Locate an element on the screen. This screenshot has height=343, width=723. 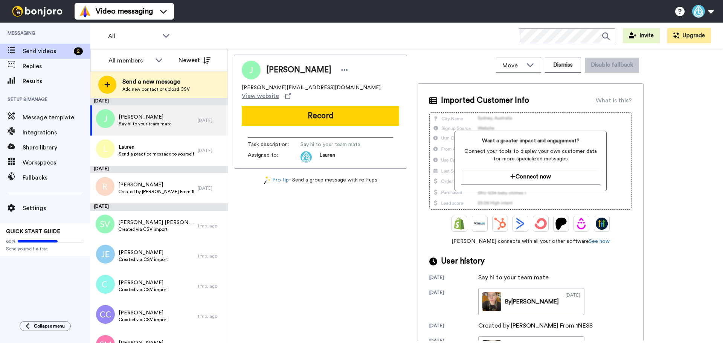
span: Send a new message is located at coordinates (156, 82).